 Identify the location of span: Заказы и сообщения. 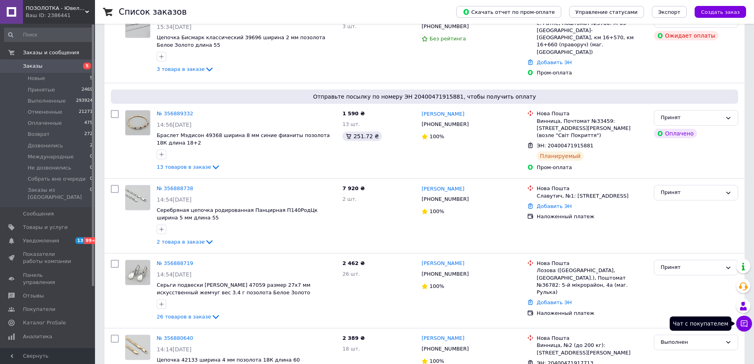
(51, 53).